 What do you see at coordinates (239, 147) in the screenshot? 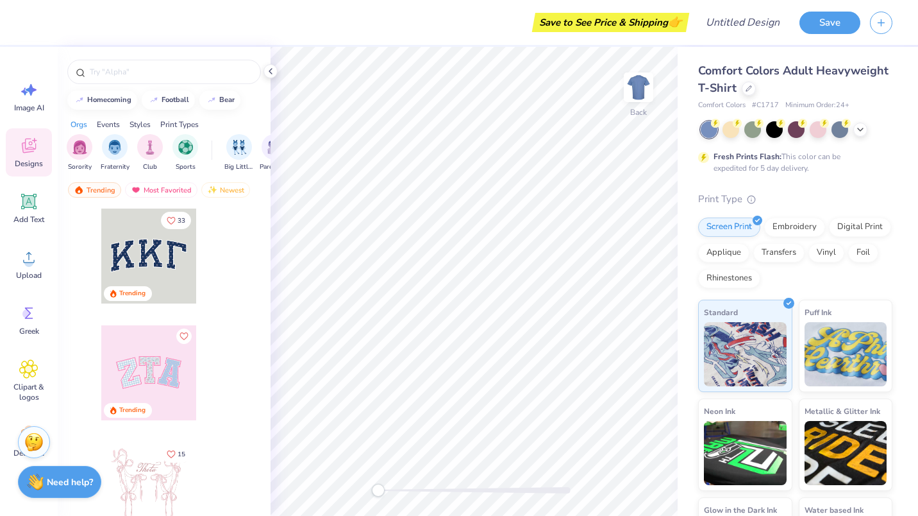
I see `img: Big Little Reveal Image` at bounding box center [239, 147].